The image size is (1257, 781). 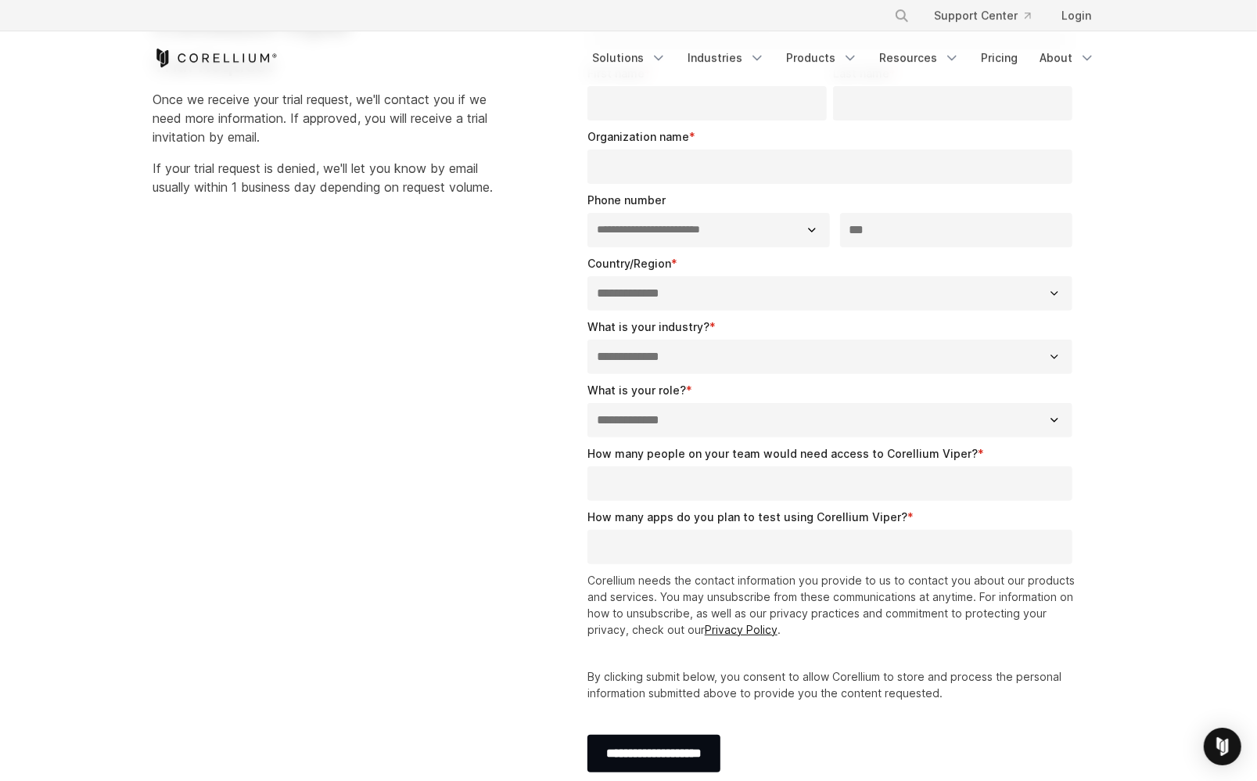 What do you see at coordinates (833, 605) in the screenshot?
I see `p: Corellium needs the contact information you provide to us to contact you about our products and s...` at bounding box center [833, 605].